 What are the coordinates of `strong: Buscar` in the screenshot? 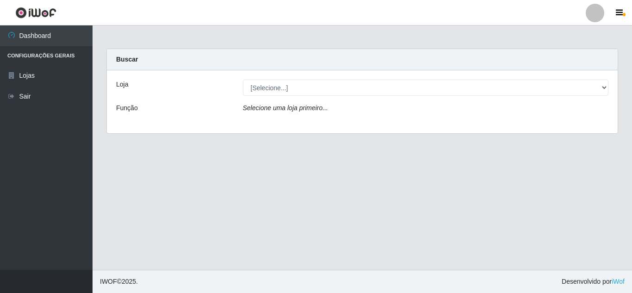 It's located at (127, 59).